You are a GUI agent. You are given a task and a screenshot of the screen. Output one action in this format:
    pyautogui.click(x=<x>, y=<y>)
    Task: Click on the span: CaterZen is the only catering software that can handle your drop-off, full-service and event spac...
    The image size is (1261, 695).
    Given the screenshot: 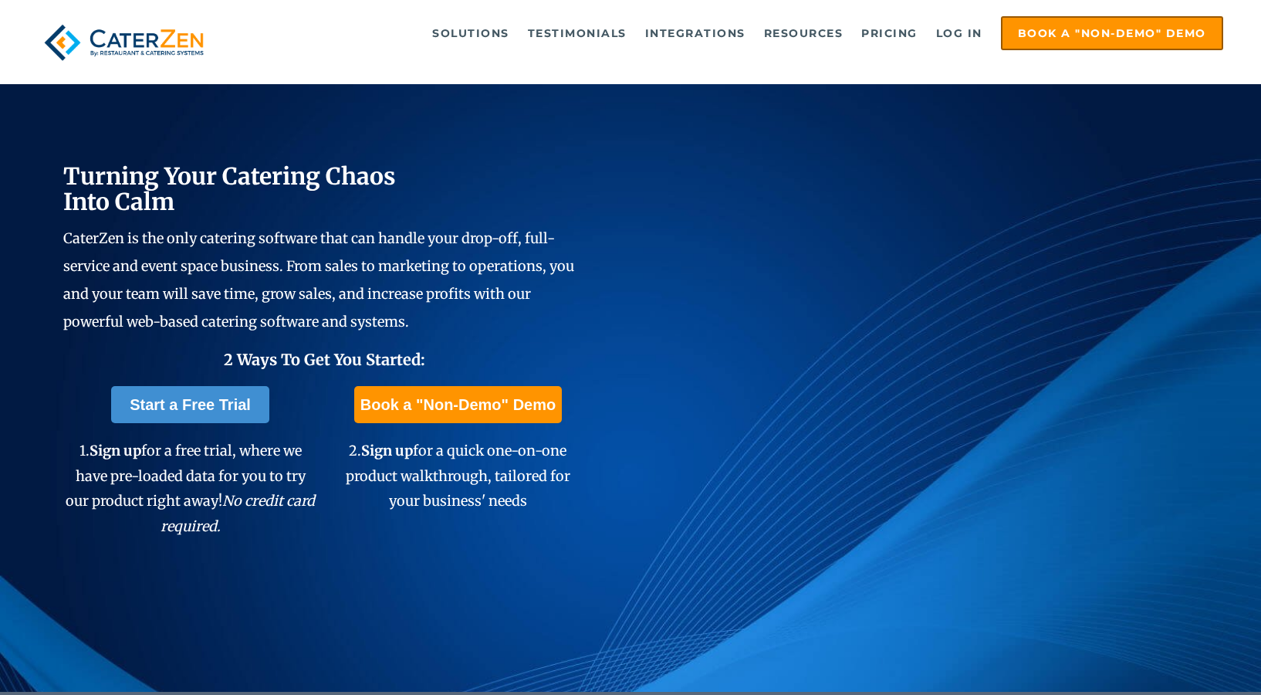 What is the action you would take?
    pyautogui.click(x=319, y=279)
    